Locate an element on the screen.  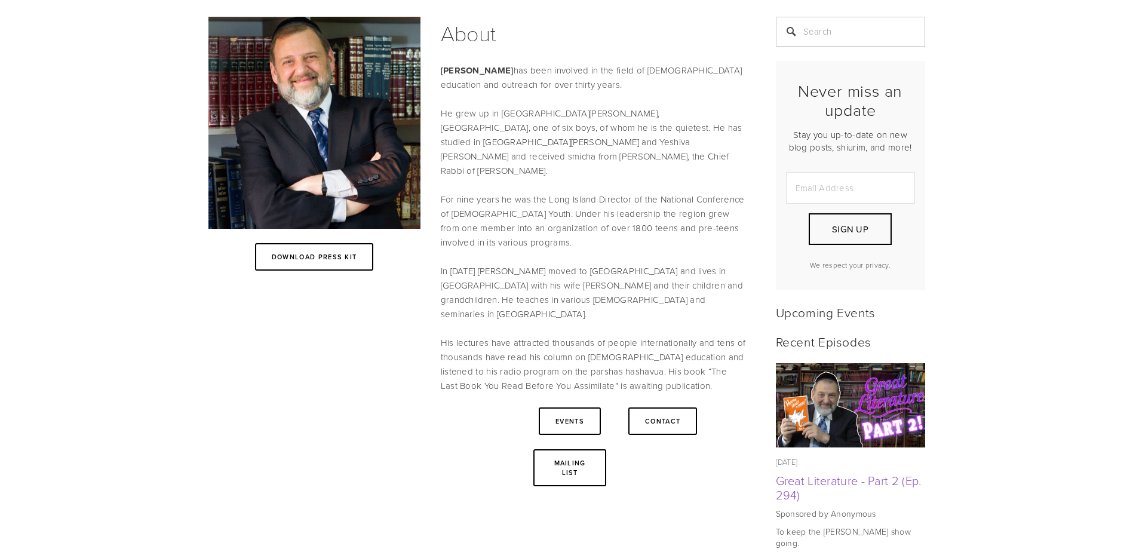
button: Sign Up is located at coordinates (850, 229).